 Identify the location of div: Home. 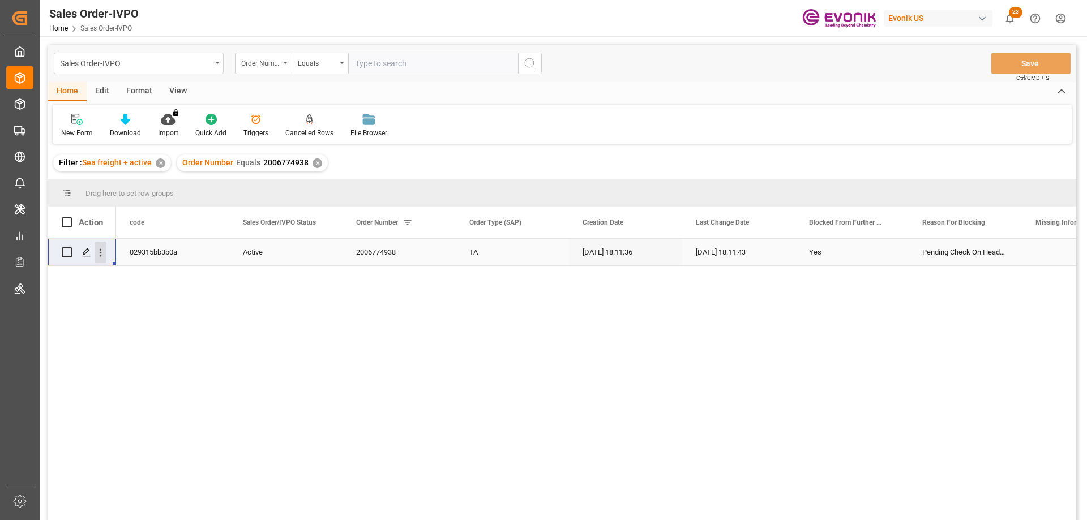
(67, 92).